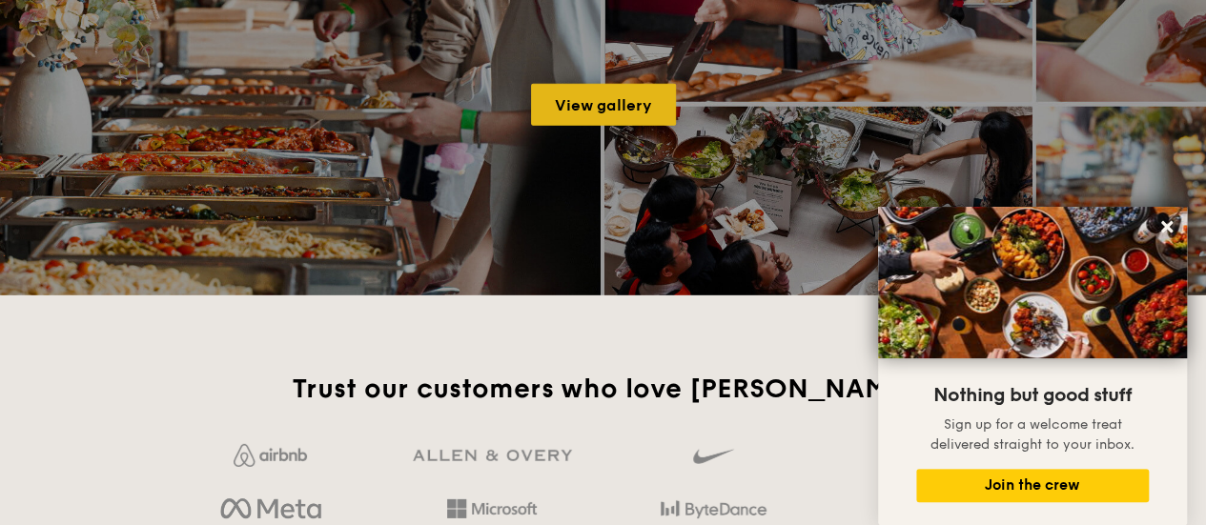 The width and height of the screenshot is (1206, 525). I want to click on button: Close, so click(1167, 227).